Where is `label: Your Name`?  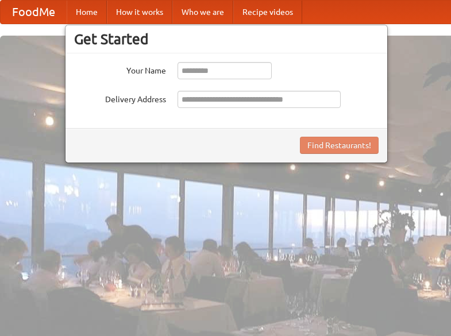
label: Your Name is located at coordinates (120, 69).